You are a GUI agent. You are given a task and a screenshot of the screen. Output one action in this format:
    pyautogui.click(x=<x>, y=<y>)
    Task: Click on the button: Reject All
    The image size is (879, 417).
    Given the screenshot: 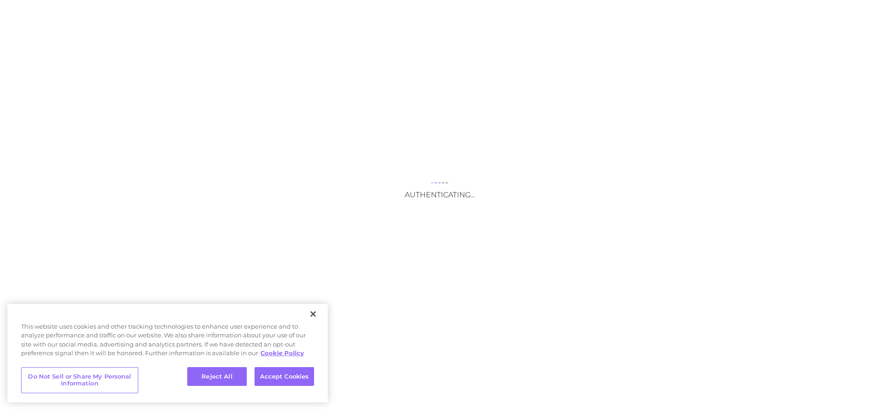 What is the action you would take?
    pyautogui.click(x=217, y=377)
    